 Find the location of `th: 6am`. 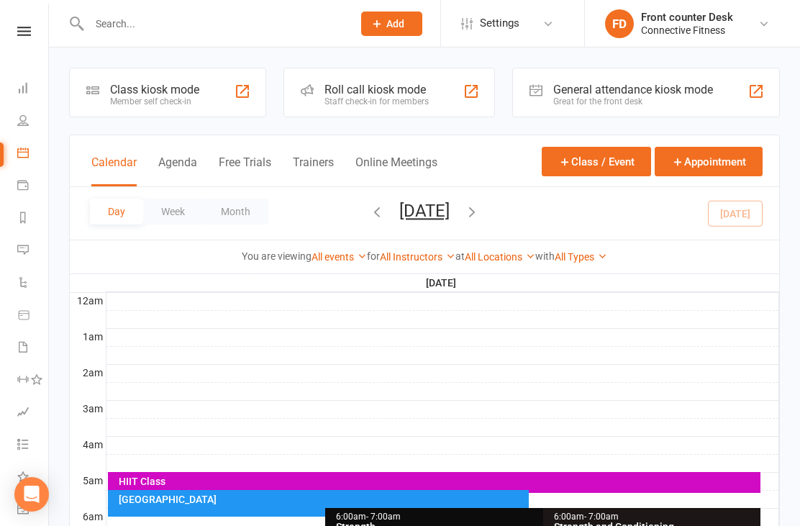

th: 6am is located at coordinates (88, 517).